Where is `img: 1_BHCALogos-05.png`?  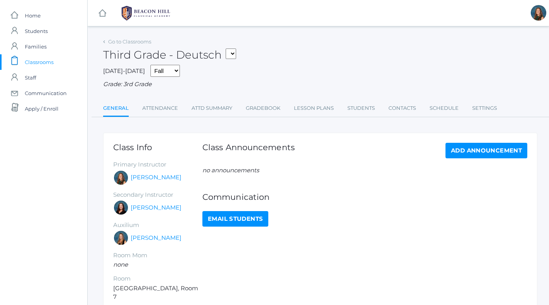
img: 1_BHCALogos-05.png is located at coordinates (146, 13).